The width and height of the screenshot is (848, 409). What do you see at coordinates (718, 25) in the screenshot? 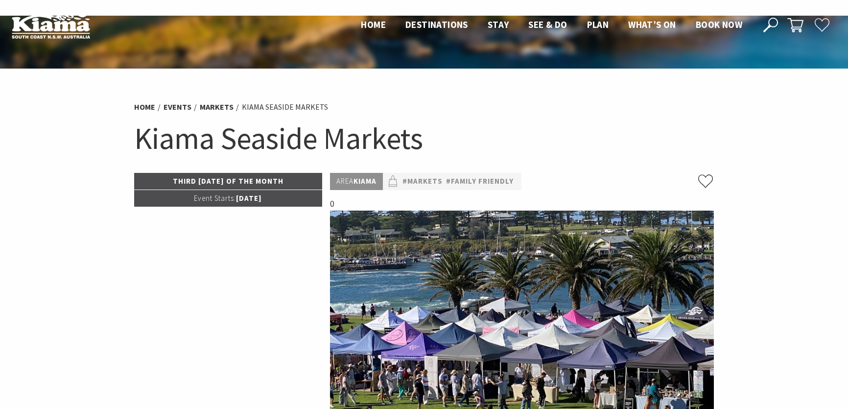
I see `a: Book now` at bounding box center [718, 25].